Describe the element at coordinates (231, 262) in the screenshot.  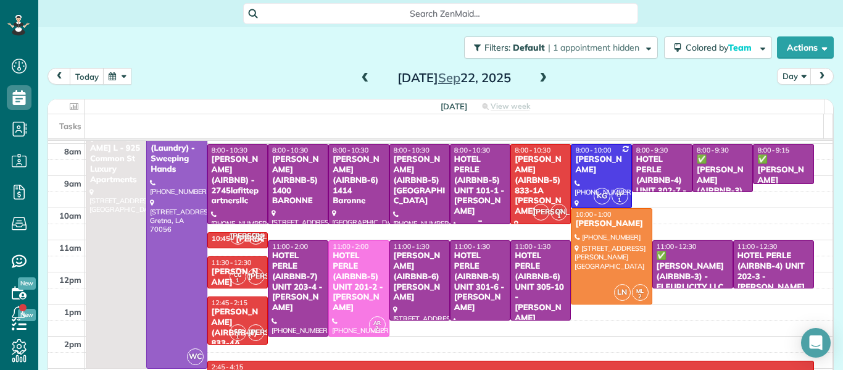
I see `span: 11:30 - 12:30` at that location.